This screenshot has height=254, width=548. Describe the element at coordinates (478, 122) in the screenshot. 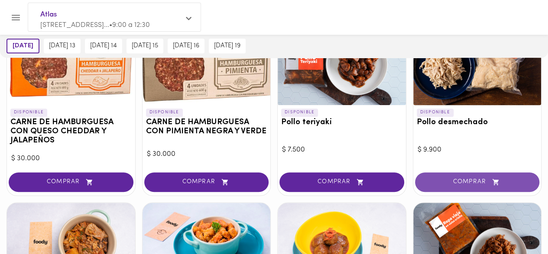

I see `h3: Pollo desmechado` at that location.